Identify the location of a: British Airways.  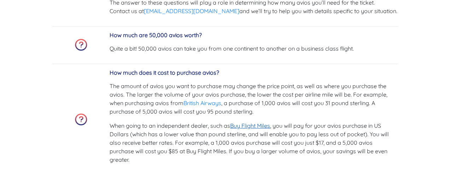
(202, 103).